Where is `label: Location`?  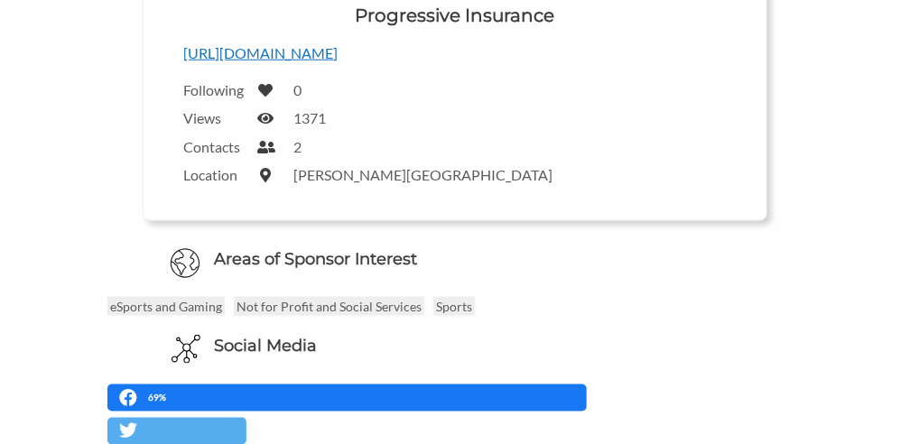 label: Location is located at coordinates (216, 174).